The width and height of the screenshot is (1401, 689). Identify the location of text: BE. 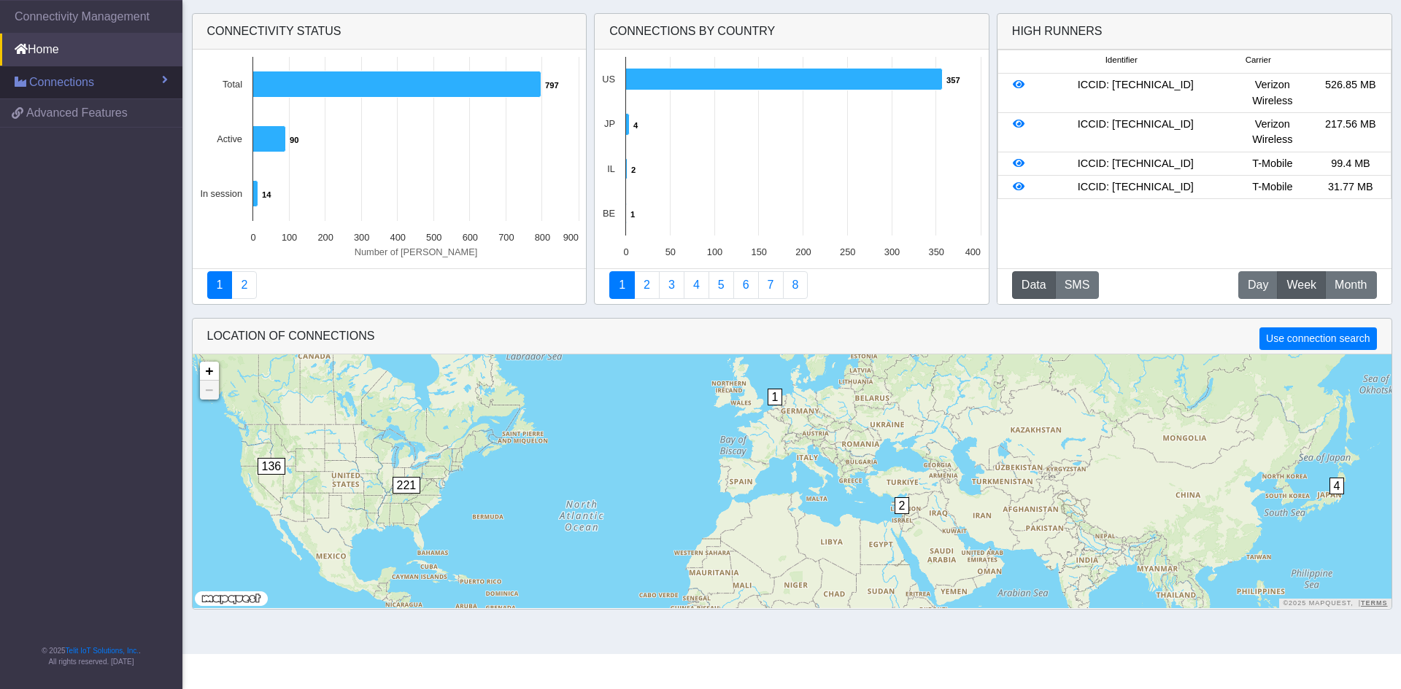
(608, 213).